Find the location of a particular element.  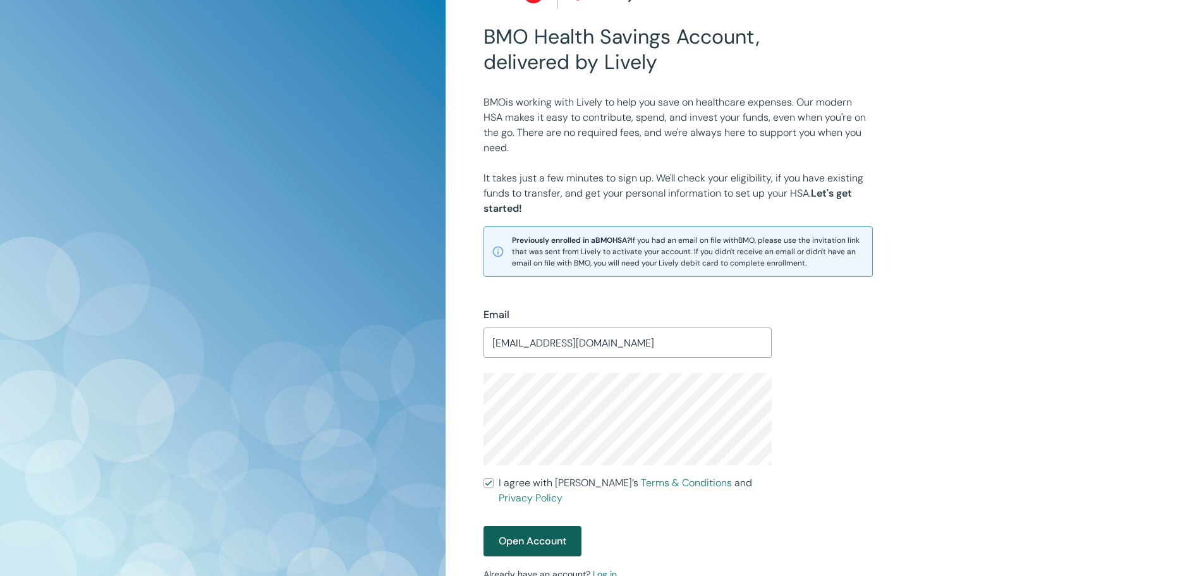

p: BMO is working with Lively to help you save on healthcare expenses. Our modern HSA makes it easy ... is located at coordinates (678, 125).